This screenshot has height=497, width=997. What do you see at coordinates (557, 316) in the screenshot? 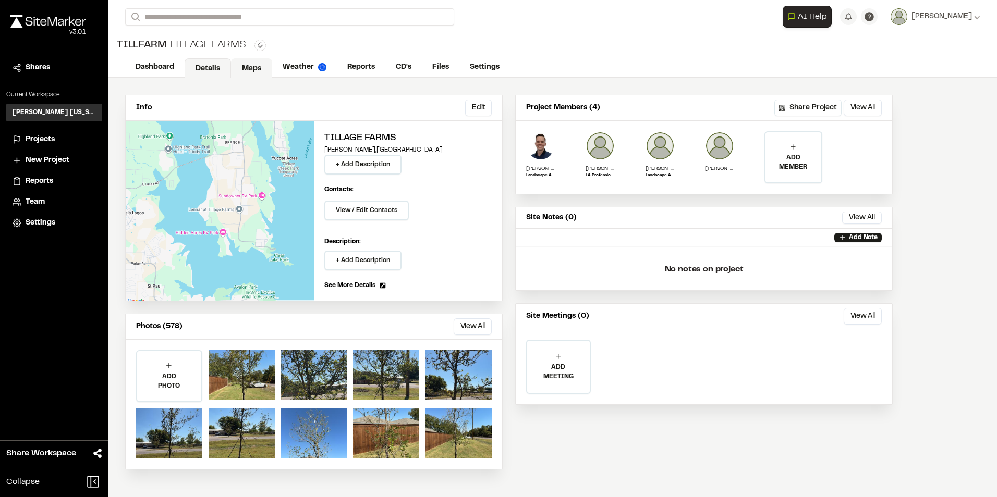
I see `p: Site Meetings (0)` at bounding box center [557, 316].